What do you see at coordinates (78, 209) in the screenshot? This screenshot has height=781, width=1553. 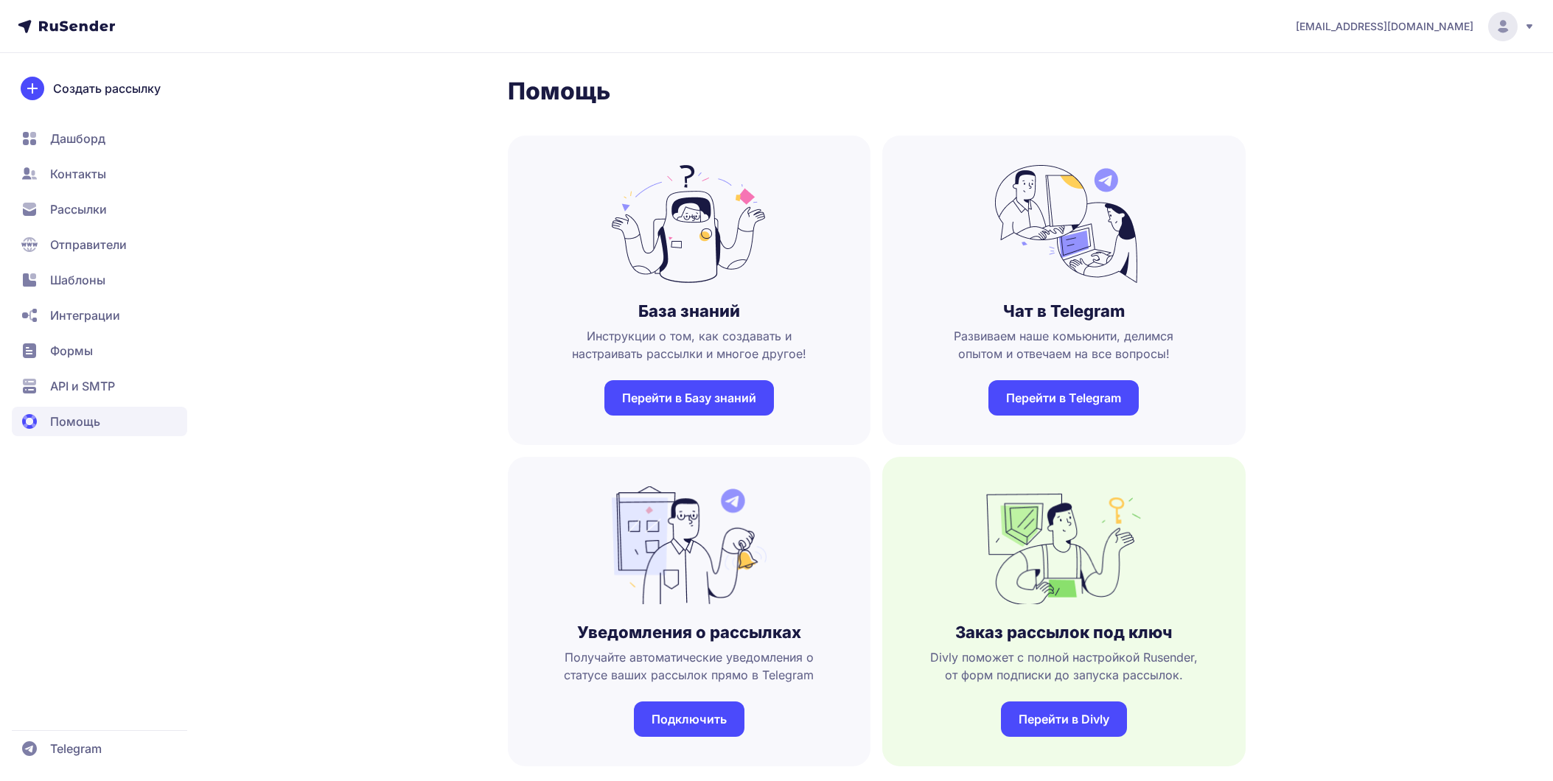 I see `span: Рассылки` at bounding box center [78, 209].